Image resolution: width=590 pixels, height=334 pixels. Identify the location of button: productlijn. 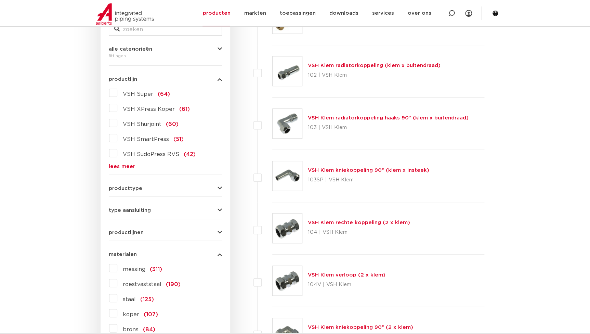
(165, 79).